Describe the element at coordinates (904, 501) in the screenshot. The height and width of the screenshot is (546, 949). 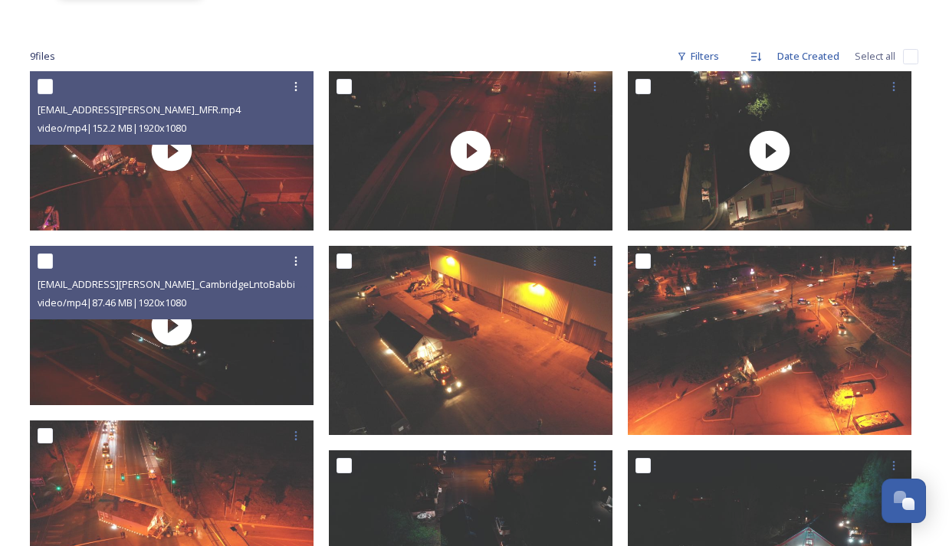
I see `button: Open Chat` at that location.